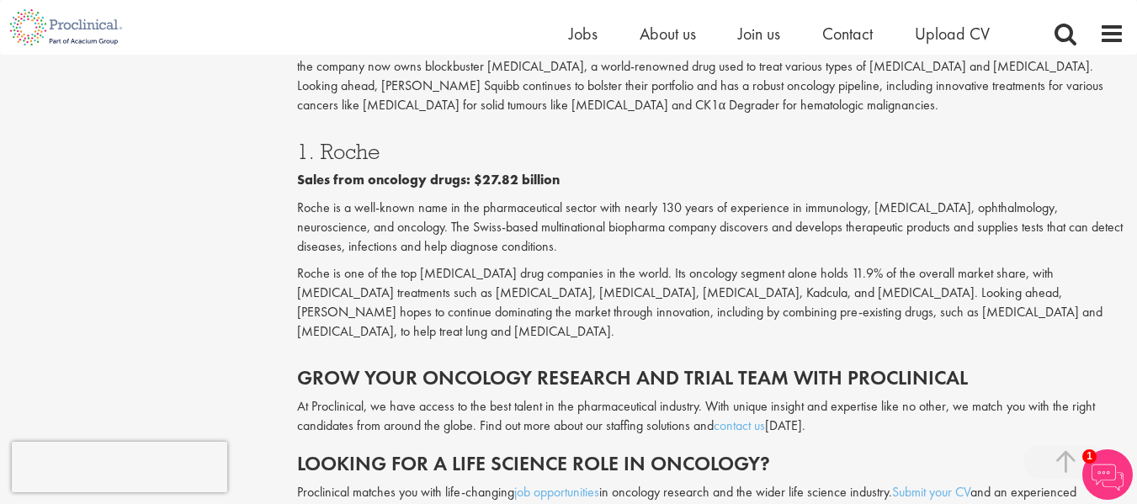 Image resolution: width=1137 pixels, height=504 pixels. Describe the element at coordinates (667, 34) in the screenshot. I see `a: About us` at that location.